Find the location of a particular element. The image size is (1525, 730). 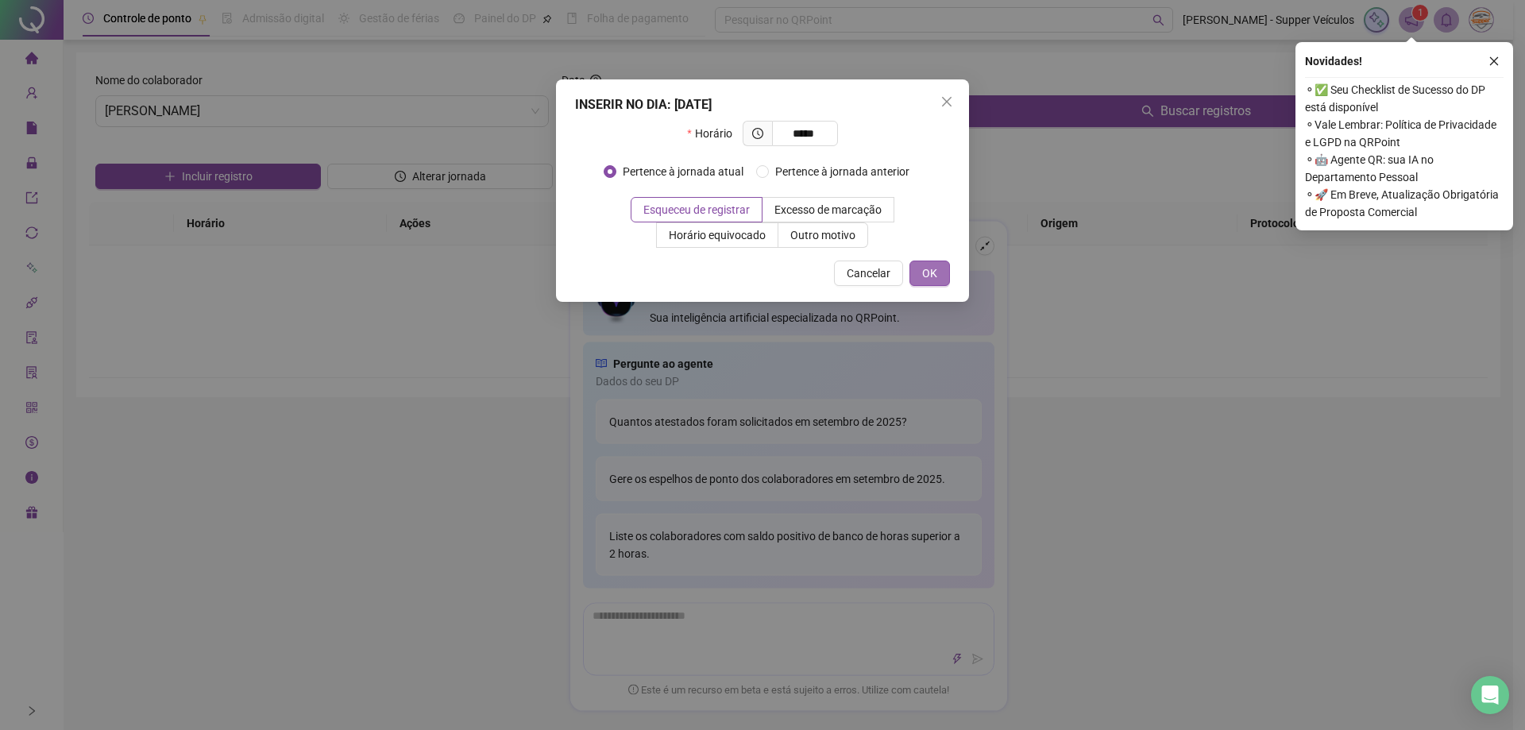

span: ⚬ Vale Lembrar: Política de Privacidade e LGPD na QRPoint is located at coordinates (1404, 133).